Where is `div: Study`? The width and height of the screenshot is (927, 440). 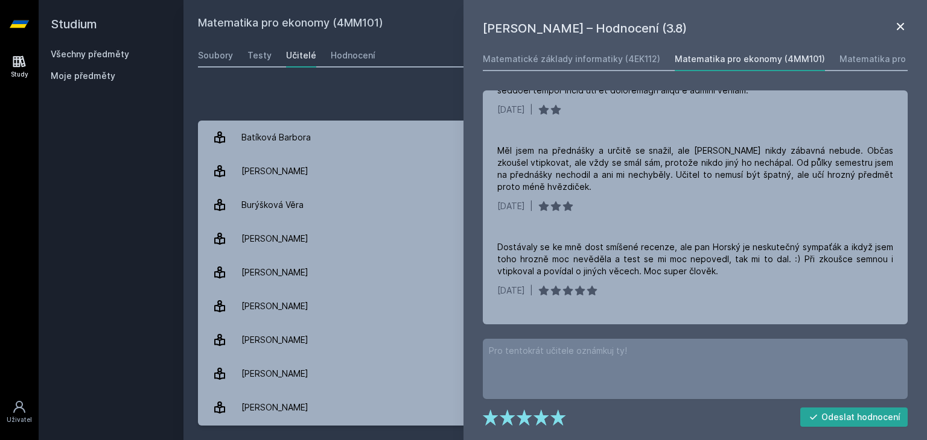
div: Study is located at coordinates (19, 74).